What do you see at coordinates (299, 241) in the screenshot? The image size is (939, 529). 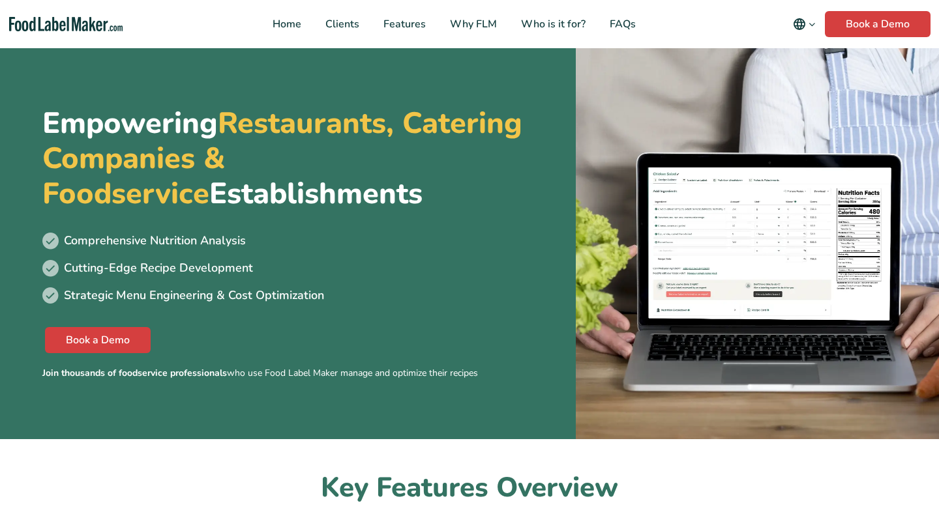 I see `li: Comprehensive Nutrition Analysis` at bounding box center [299, 241].